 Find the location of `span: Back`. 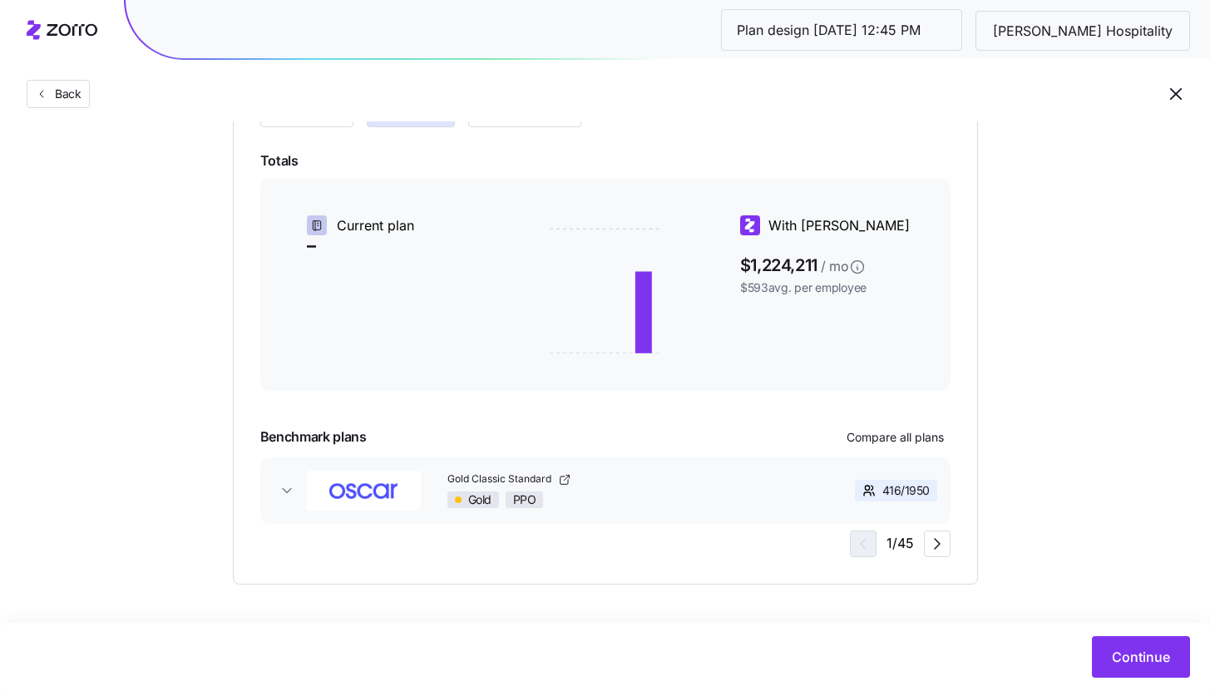

span: Back is located at coordinates (65, 94).